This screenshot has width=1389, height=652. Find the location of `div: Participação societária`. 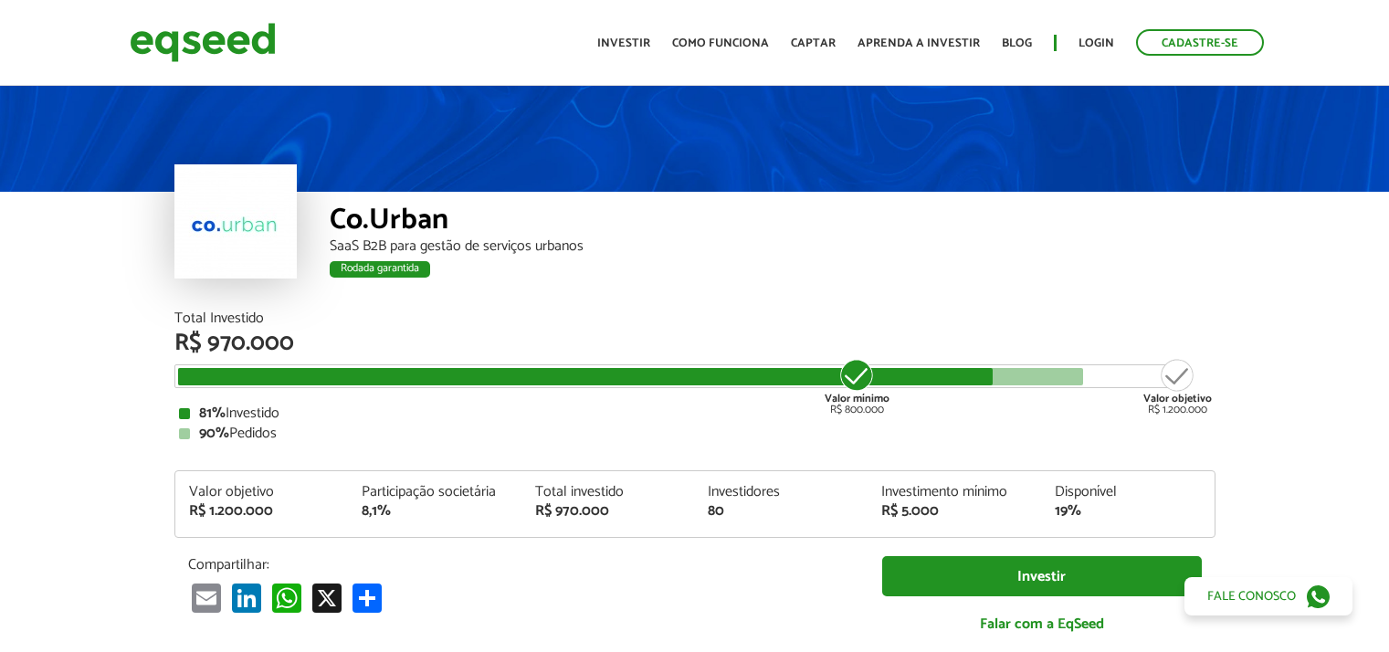

div: Participação societária is located at coordinates (435, 492).